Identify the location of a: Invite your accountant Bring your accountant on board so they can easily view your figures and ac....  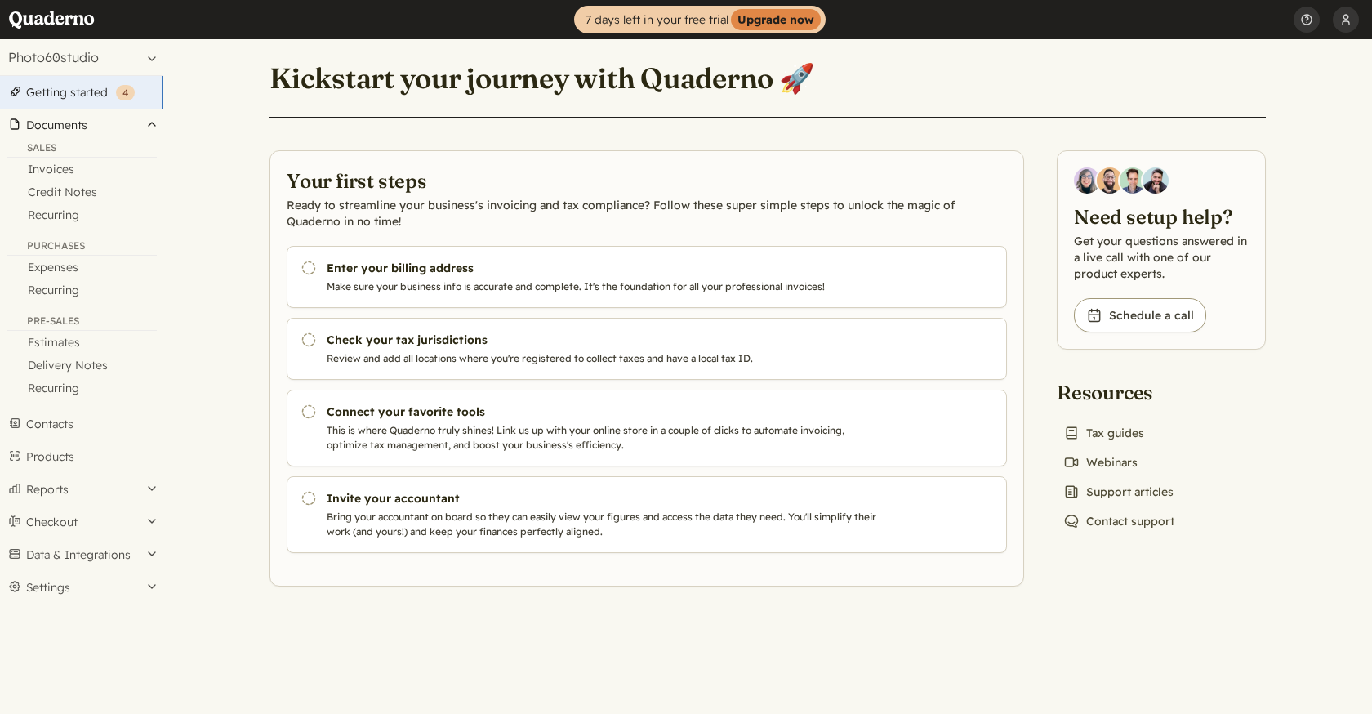
(647, 515).